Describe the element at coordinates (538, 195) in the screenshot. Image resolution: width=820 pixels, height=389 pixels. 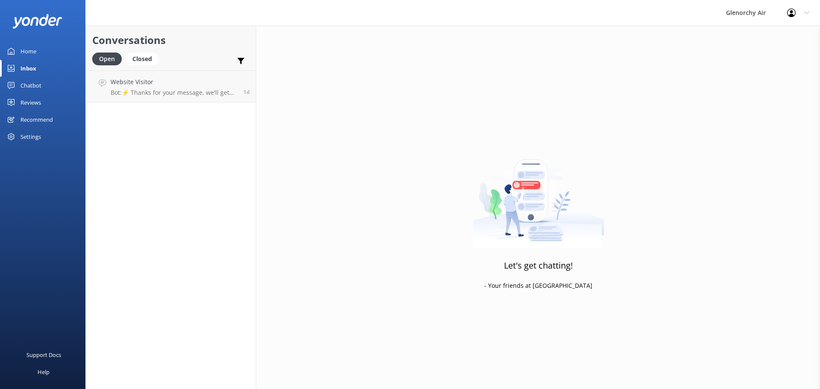
I see `img: artwork of a man stealing a conversation from at giant smartphone` at that location.